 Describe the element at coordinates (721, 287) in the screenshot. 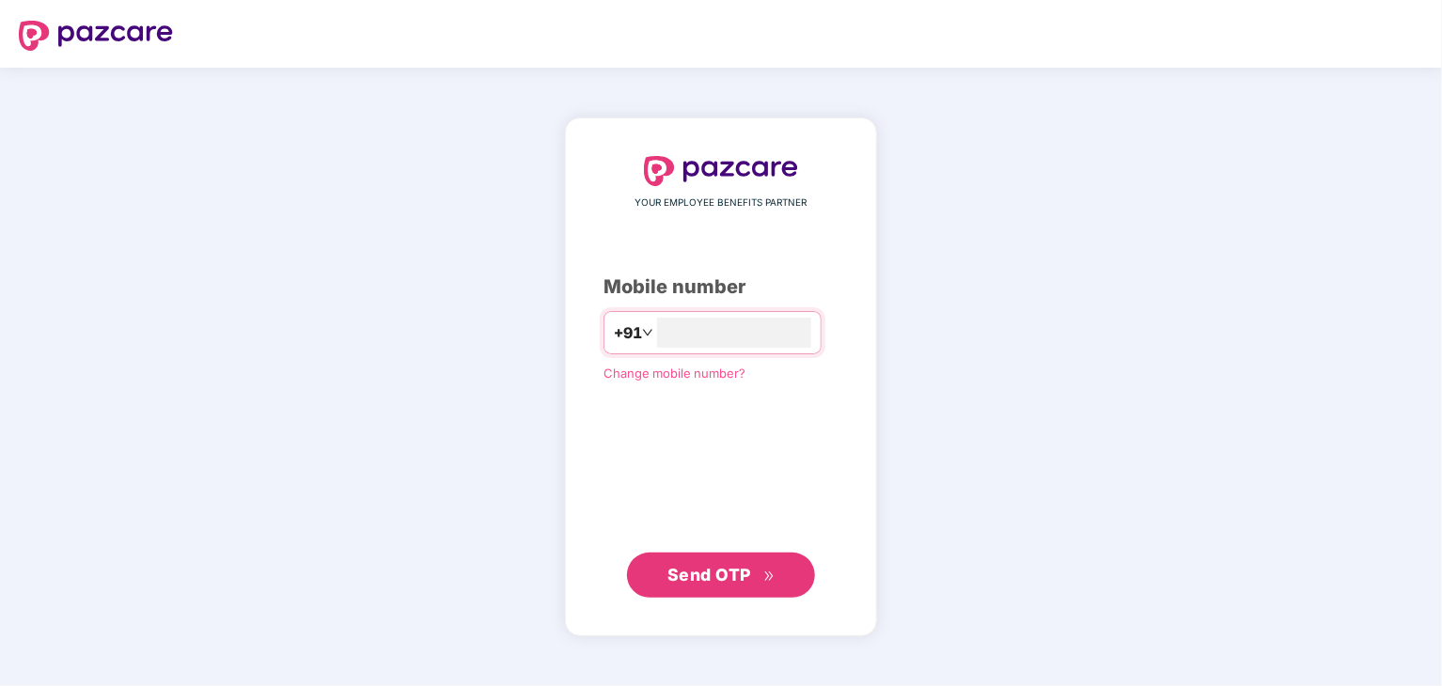

I see `div: Mobile number` at that location.